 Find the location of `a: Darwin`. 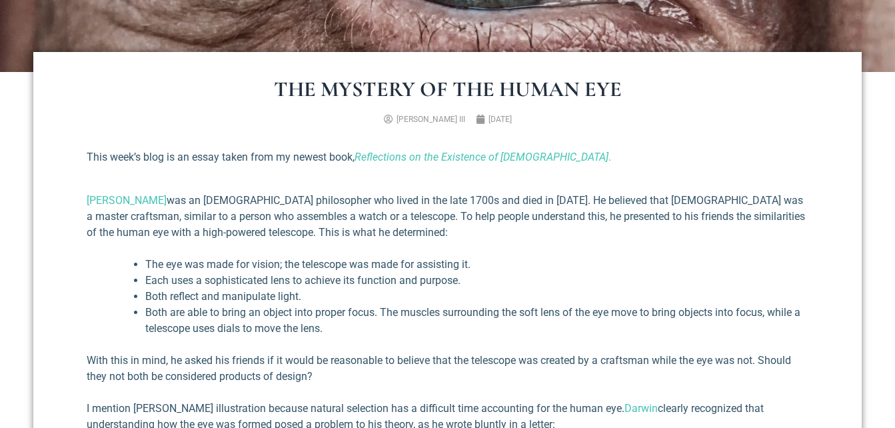

a: Darwin is located at coordinates (641, 408).